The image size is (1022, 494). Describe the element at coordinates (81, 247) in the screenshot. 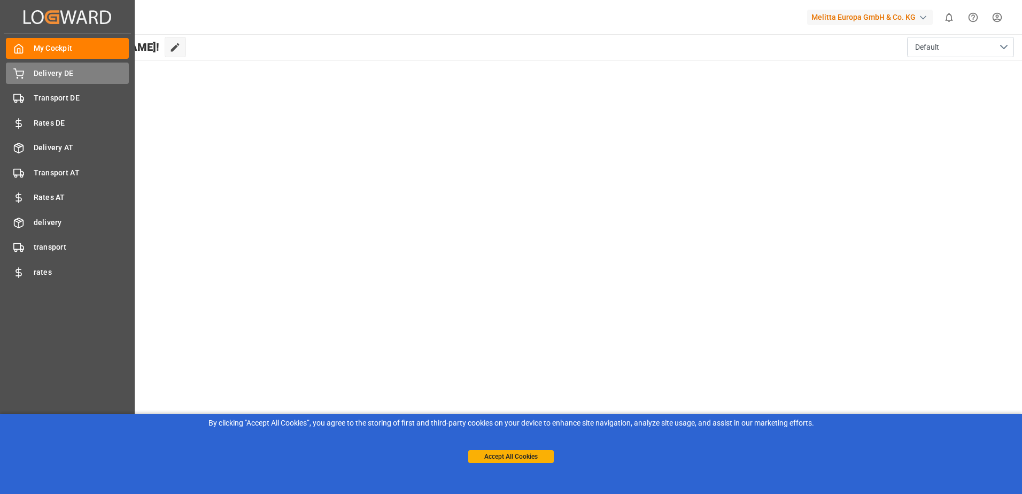

I see `span: transport` at that location.